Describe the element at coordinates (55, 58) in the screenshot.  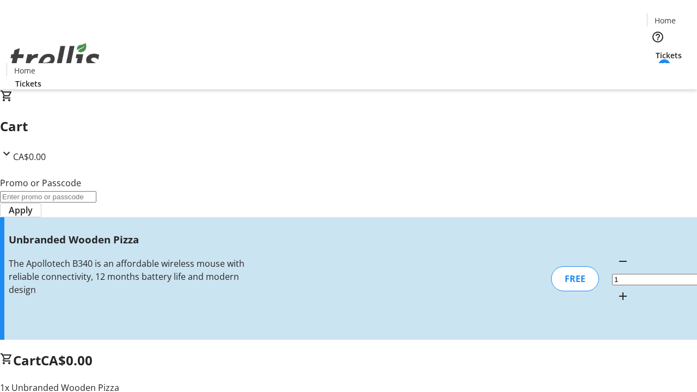
I see `img: Orient E2E Organization LBPsVWhAVV's Logo` at that location.